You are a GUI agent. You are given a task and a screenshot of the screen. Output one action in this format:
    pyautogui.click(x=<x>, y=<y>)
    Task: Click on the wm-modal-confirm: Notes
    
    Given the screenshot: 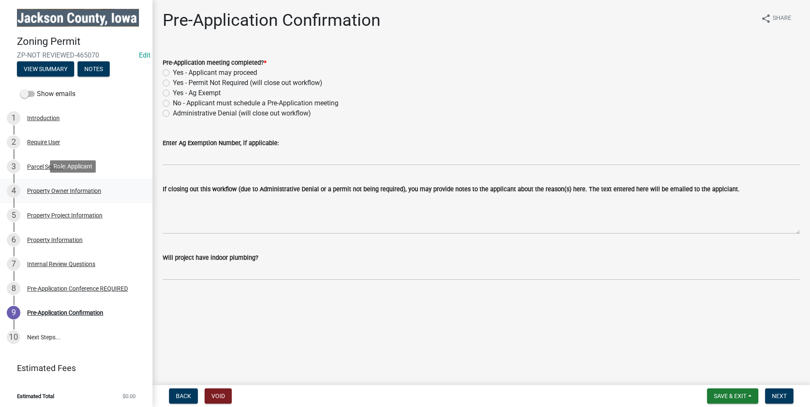 What is the action you would take?
    pyautogui.click(x=94, y=69)
    